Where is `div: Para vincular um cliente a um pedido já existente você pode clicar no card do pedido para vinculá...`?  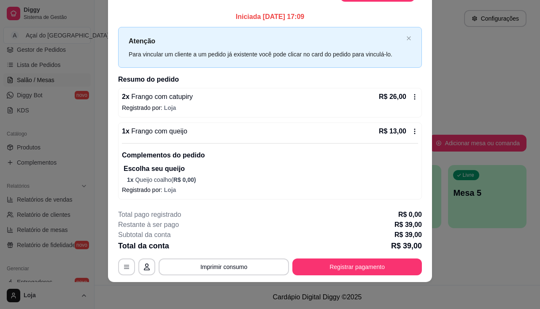 div: Para vincular um cliente a um pedido já existente você pode clicar no card do pedido para vinculá... is located at coordinates (266, 54).